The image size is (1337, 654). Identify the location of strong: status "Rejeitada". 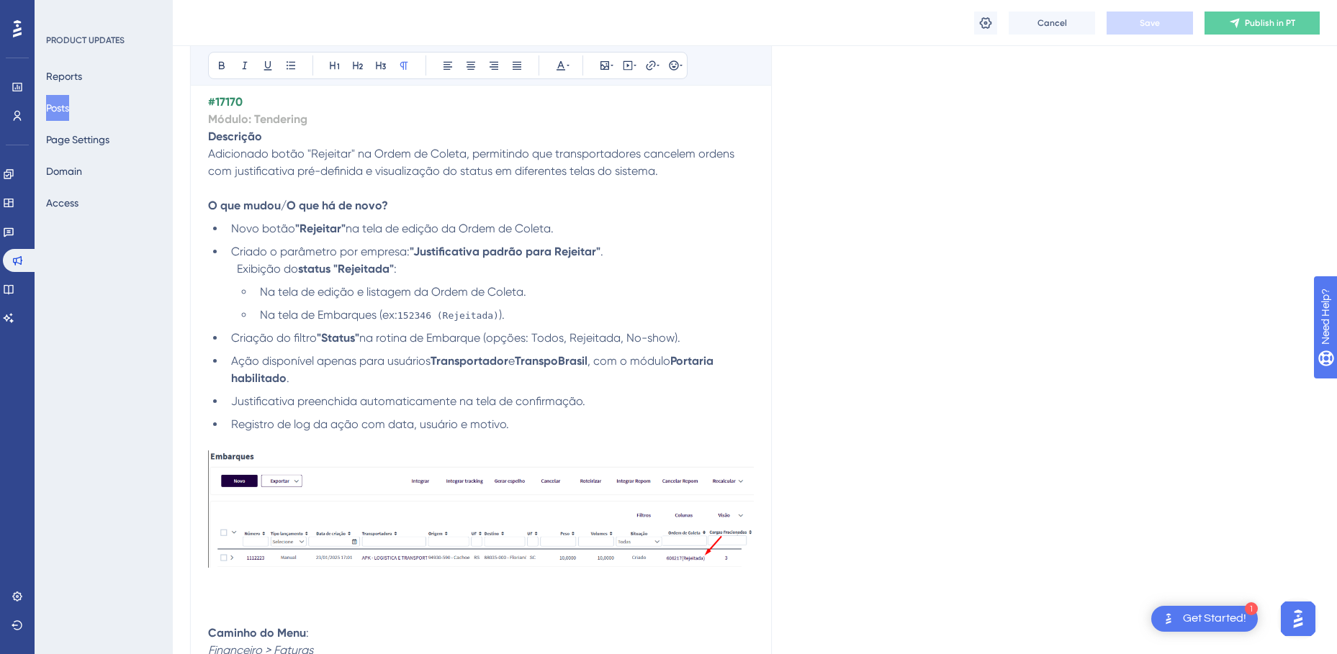
(345, 268).